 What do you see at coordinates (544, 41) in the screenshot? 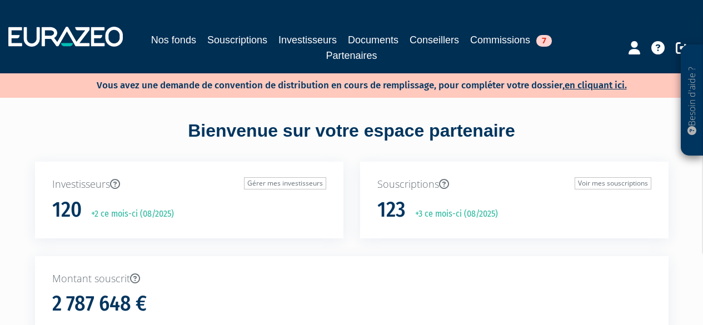
I see `span: 7` at bounding box center [544, 41].